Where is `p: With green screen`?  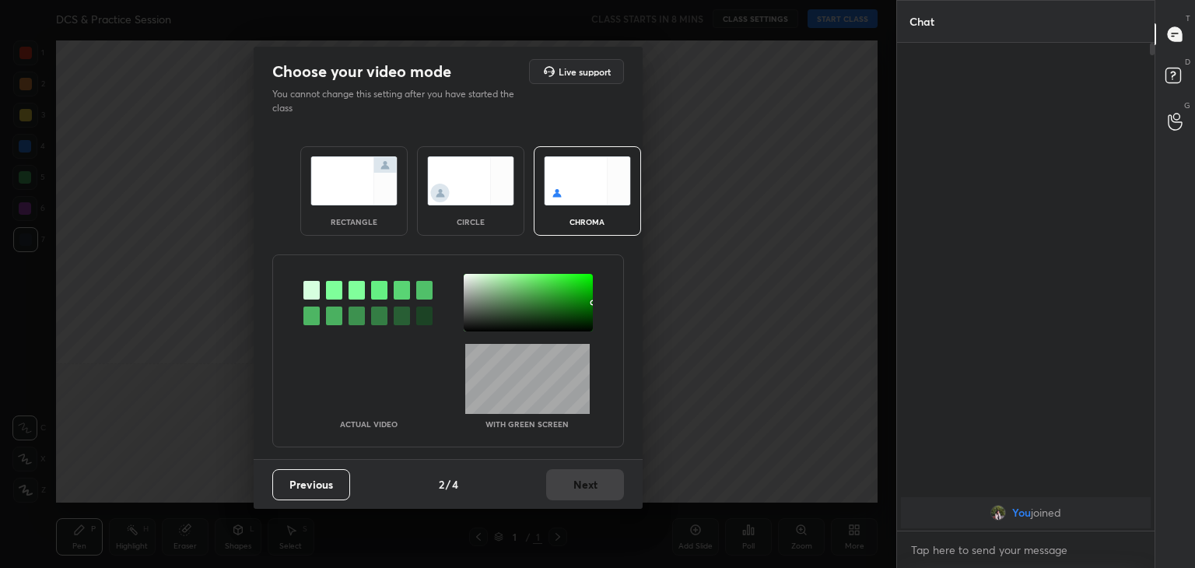
p: With green screen is located at coordinates (527, 424).